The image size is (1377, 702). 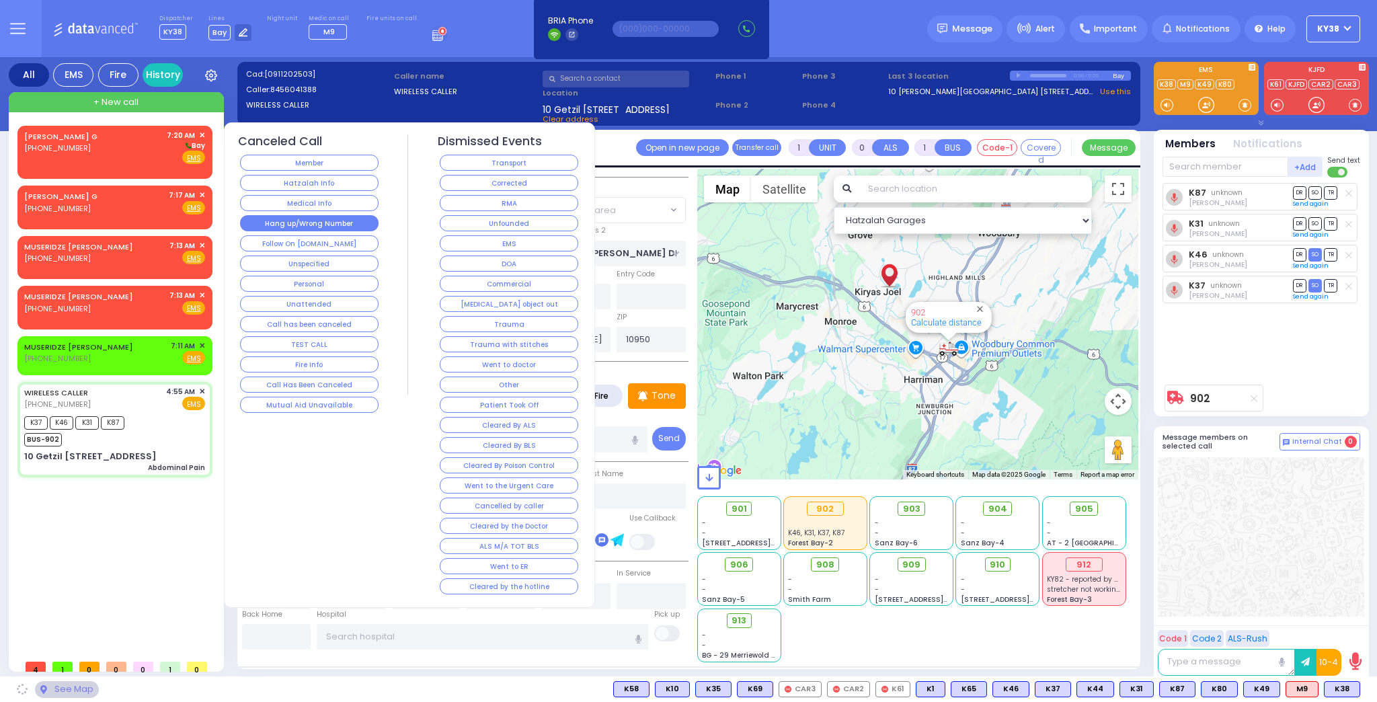 What do you see at coordinates (1172, 638) in the screenshot?
I see `button: Code 1` at bounding box center [1172, 638].